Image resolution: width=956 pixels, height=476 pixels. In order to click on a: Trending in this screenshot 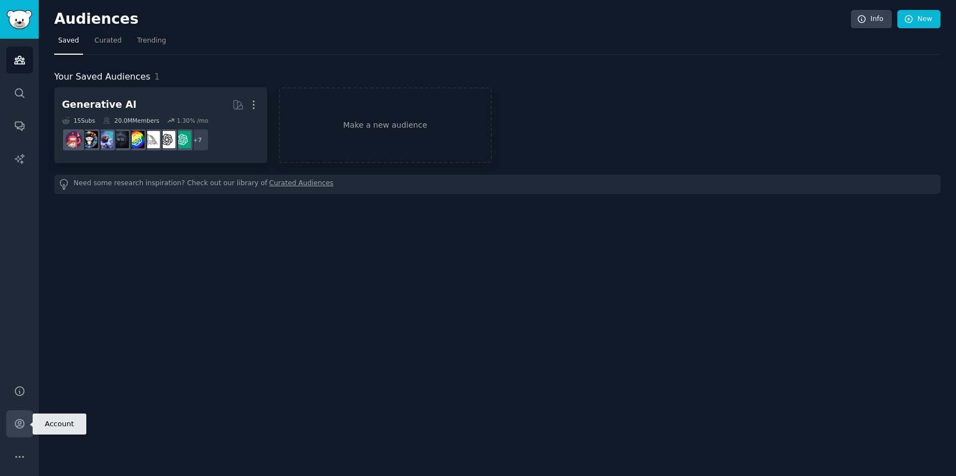, I will do `click(152, 43)`.